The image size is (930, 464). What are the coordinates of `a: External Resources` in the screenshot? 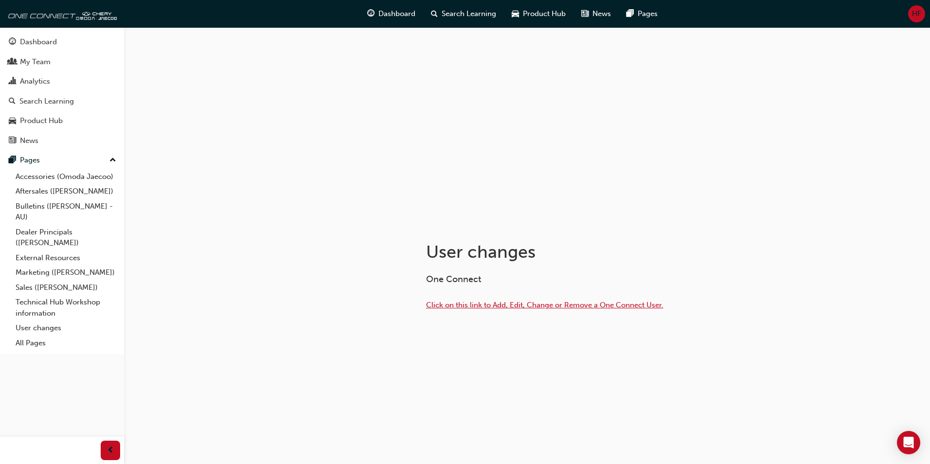 It's located at (66, 258).